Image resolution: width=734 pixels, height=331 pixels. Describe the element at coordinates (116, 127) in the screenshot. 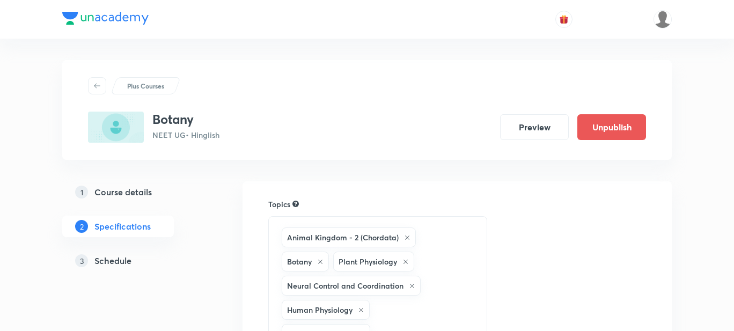

I see `img: 0D2C5F2B-2D74-41C5-AAC2-080F837D51C0_plus.png` at that location.